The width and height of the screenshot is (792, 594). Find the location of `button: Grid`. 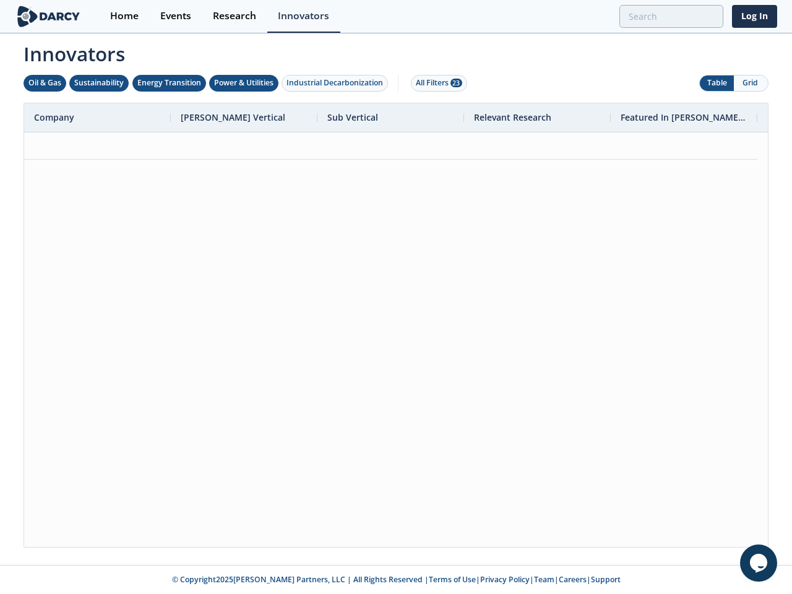

button: Grid is located at coordinates (750, 83).